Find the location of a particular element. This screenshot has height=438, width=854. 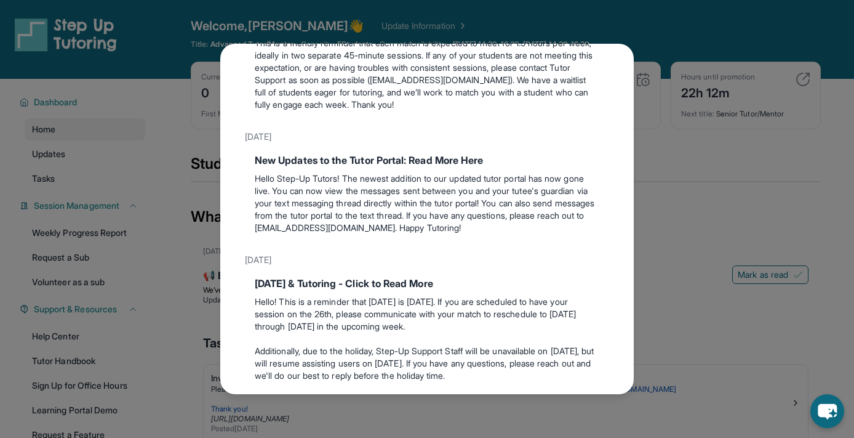

div: New Updates to the Tutor Portal: Read More Here is located at coordinates (427, 160).